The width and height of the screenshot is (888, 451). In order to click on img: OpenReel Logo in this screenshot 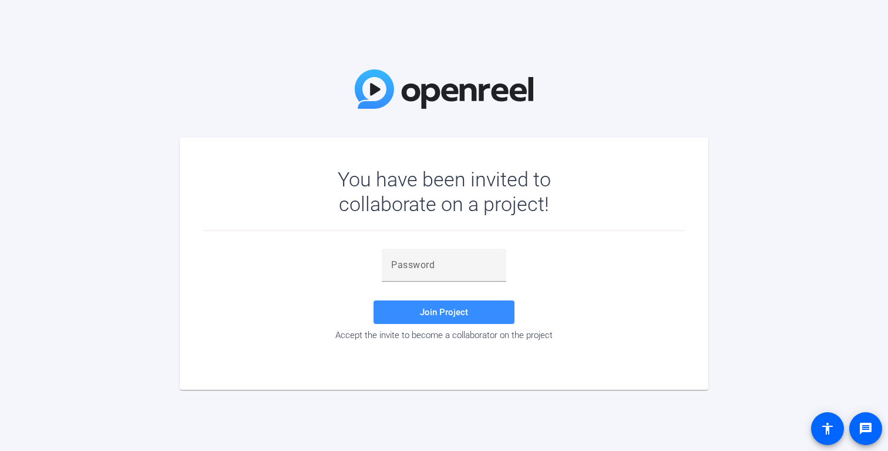, I will do `click(444, 89)`.